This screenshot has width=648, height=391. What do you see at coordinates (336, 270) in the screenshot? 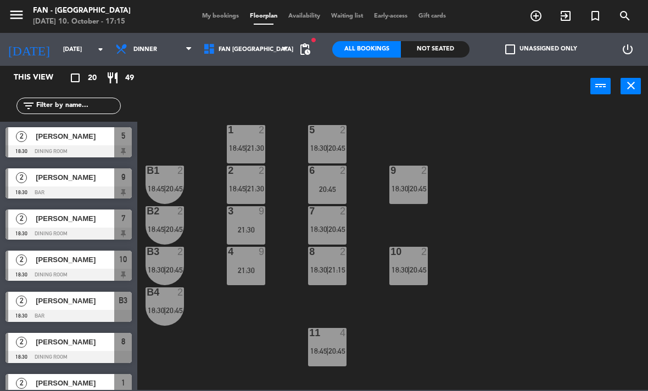
I see `span: 21:15` at bounding box center [336, 270].